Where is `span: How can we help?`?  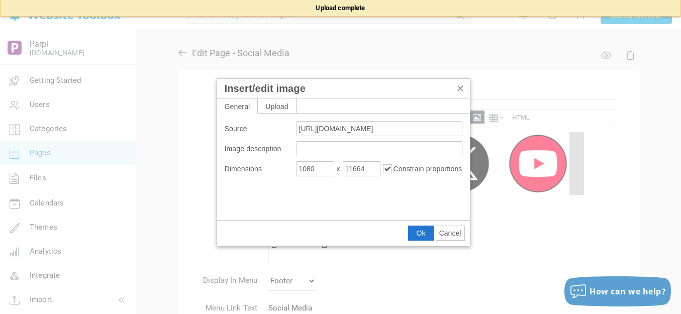
span: How can we help? is located at coordinates (628, 292).